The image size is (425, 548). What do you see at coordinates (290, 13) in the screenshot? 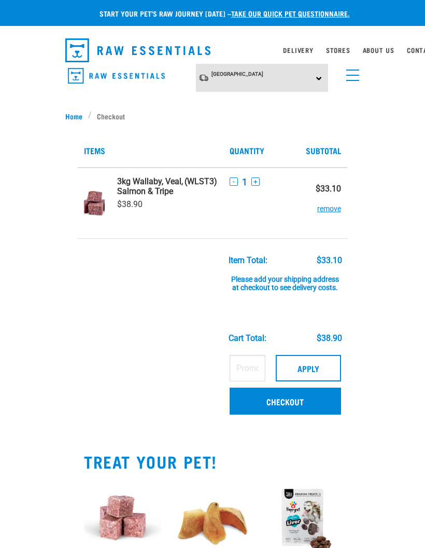
I see `a: take our quick pet questionnaire.` at bounding box center [290, 13].